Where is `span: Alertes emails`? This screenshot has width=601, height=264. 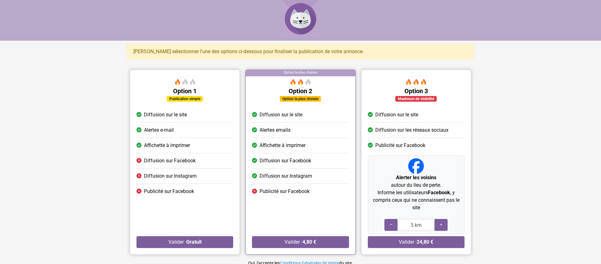 span: Alertes emails is located at coordinates (275, 130).